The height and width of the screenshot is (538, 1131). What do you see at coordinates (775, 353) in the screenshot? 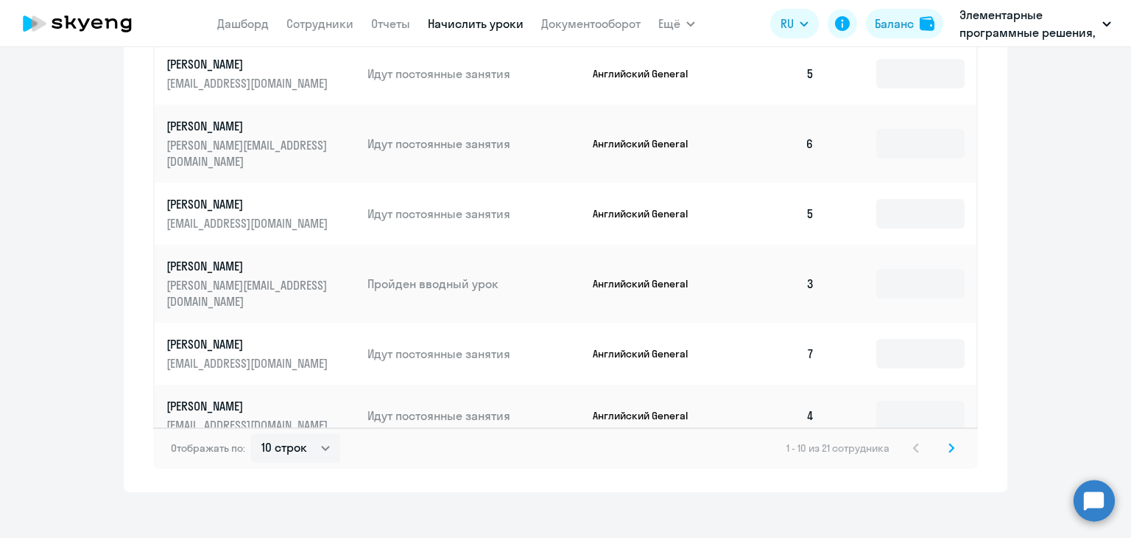
I see `td: 7` at bounding box center [775, 353].